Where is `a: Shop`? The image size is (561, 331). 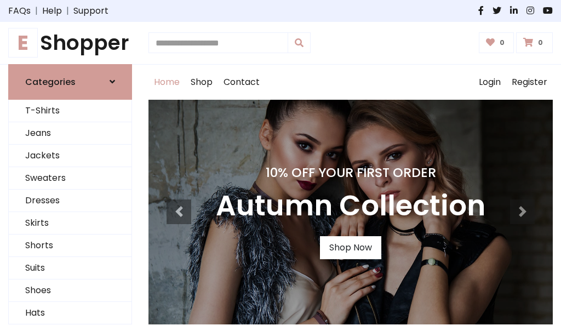 a: Shop is located at coordinates (202, 82).